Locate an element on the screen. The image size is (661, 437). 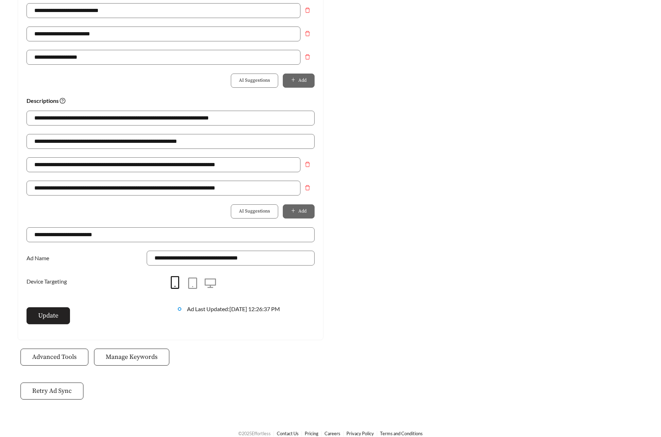
span: tablet is located at coordinates (193, 283).